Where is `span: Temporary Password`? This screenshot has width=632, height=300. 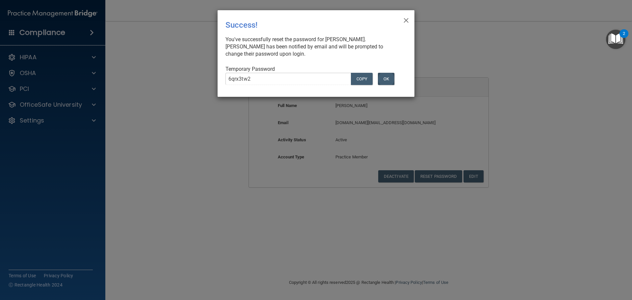 span: Temporary Password is located at coordinates (250, 69).